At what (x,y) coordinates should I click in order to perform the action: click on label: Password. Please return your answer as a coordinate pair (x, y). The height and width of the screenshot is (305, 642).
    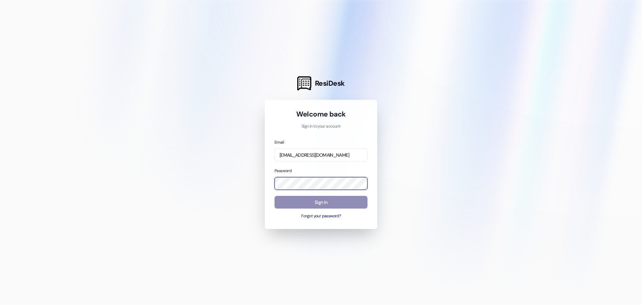
    Looking at the image, I should click on (283, 171).